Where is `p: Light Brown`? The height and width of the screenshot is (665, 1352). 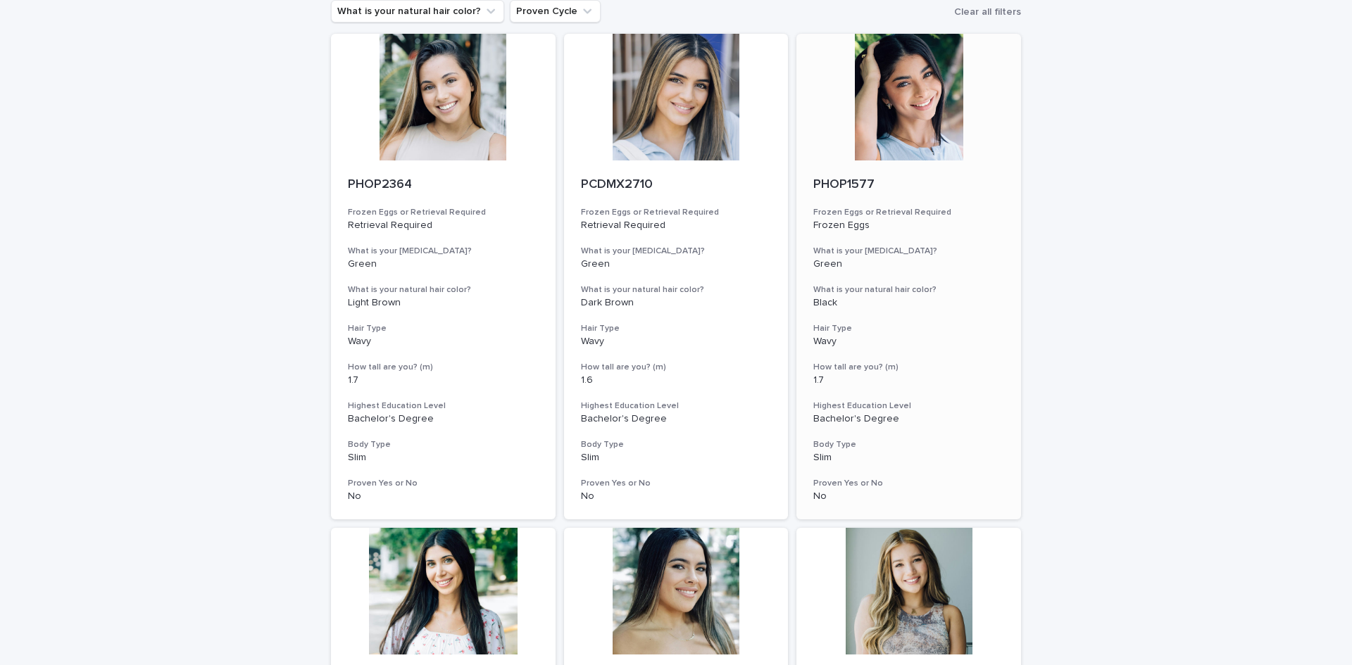 p: Light Brown is located at coordinates (443, 303).